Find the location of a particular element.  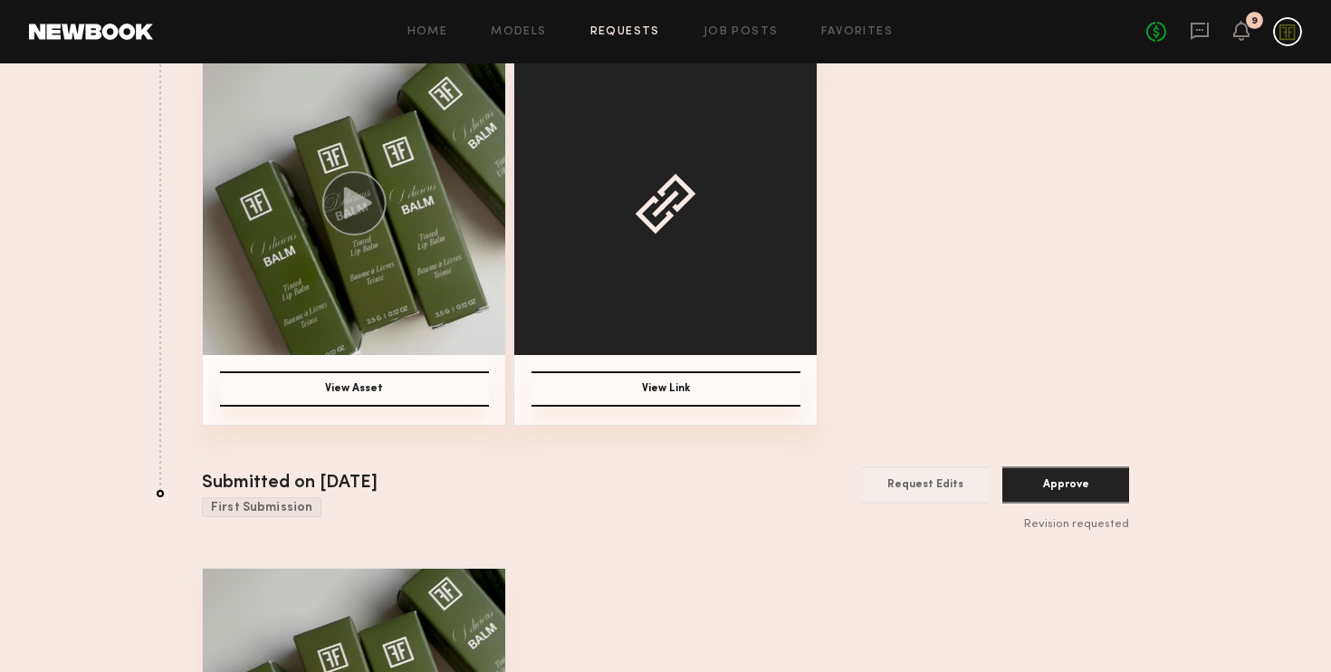

a: Models is located at coordinates (518, 32).